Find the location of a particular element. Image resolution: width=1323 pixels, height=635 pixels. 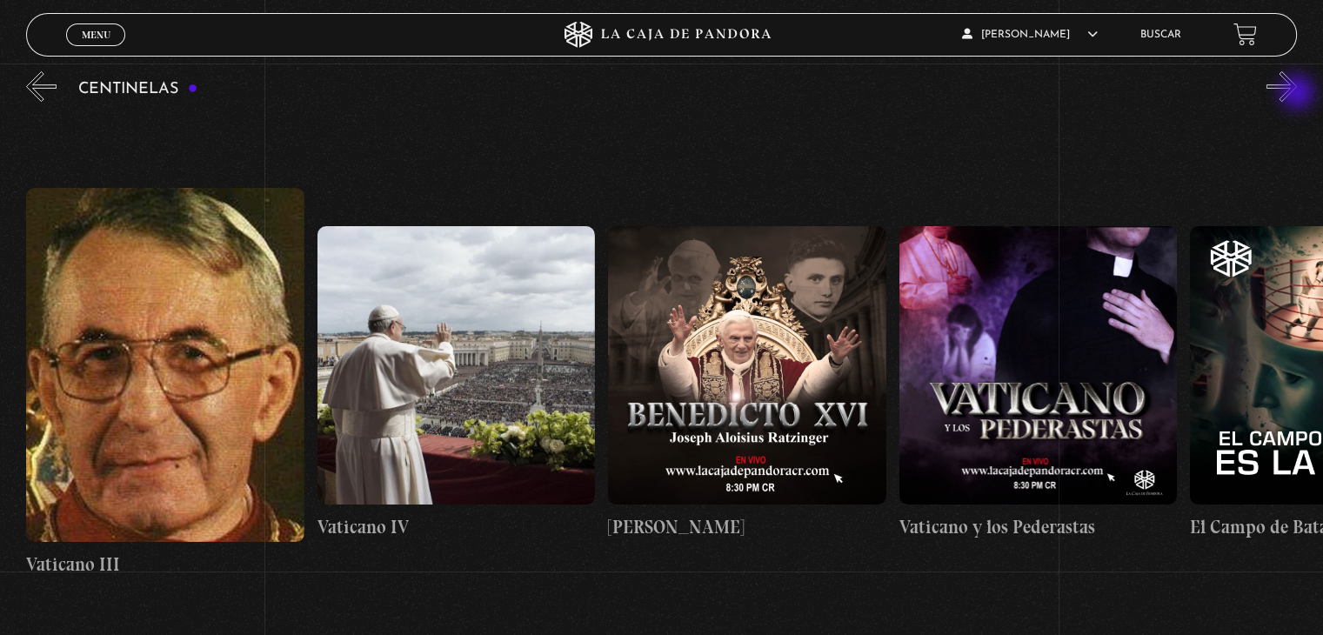

h4: Vaticano y los Pederastas is located at coordinates (1038, 527).